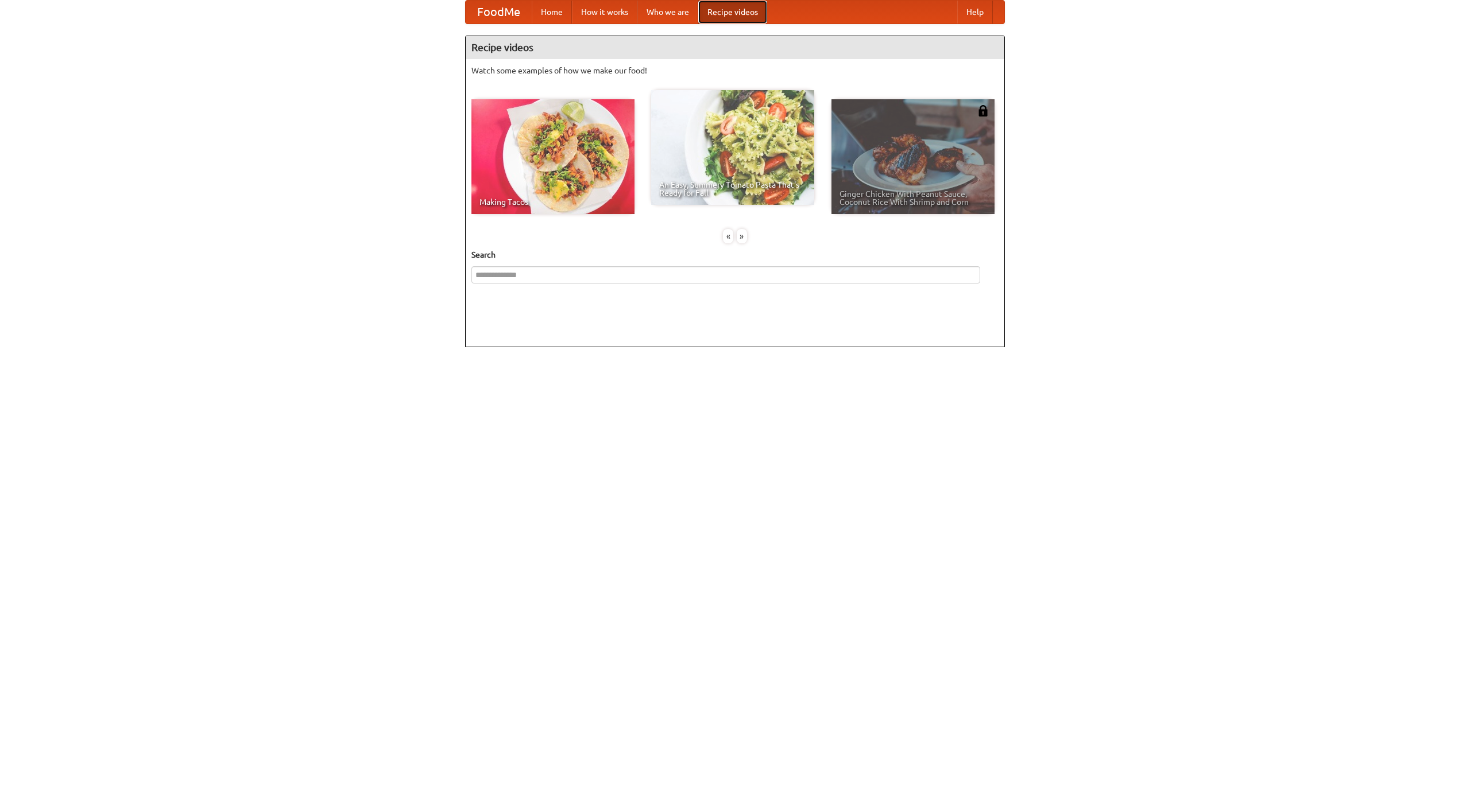 The image size is (1470, 812). I want to click on a: An Easy, Summery Tomato Pasta That's Ready for Fall, so click(733, 148).